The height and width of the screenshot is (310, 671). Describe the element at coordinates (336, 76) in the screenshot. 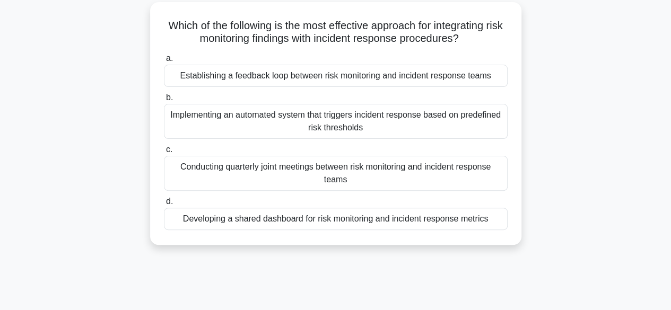

I see `div: Establishing a feedback loop between risk monitoring and incident response teams` at that location.